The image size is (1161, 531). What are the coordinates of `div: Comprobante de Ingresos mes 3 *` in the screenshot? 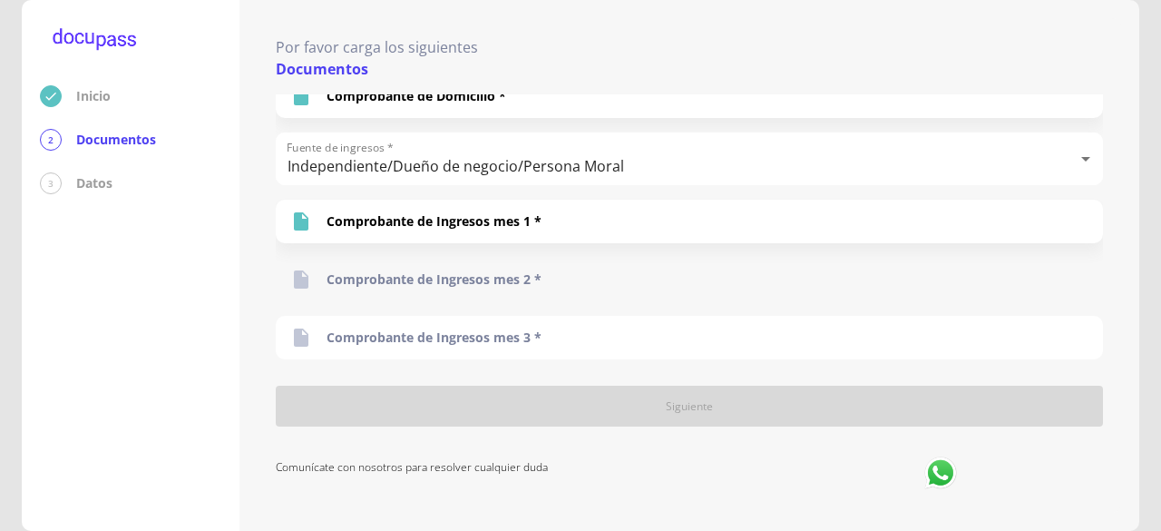 It's located at (690, 338).